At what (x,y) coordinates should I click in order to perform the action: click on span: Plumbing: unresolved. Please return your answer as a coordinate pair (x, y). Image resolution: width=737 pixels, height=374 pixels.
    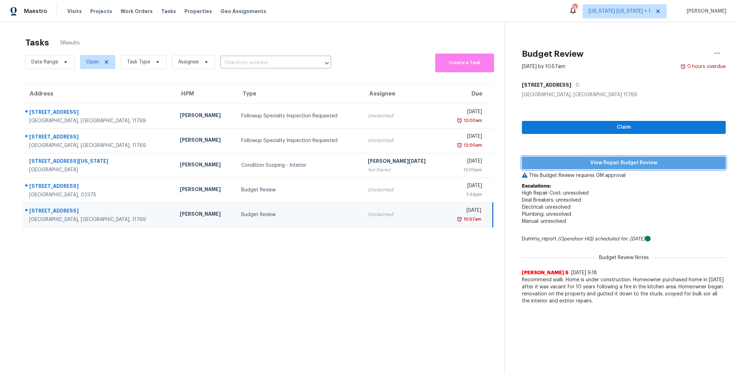
    Looking at the image, I should click on (546, 214).